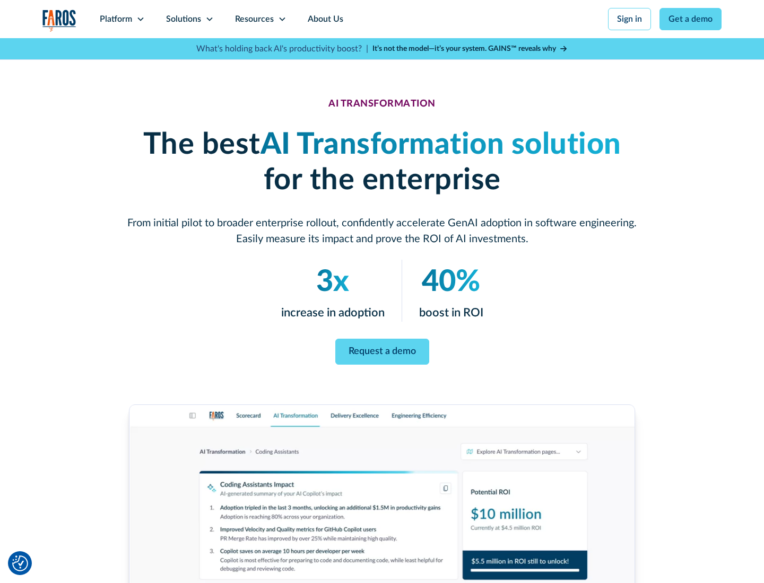  Describe the element at coordinates (690, 19) in the screenshot. I see `a: Get a demo` at that location.